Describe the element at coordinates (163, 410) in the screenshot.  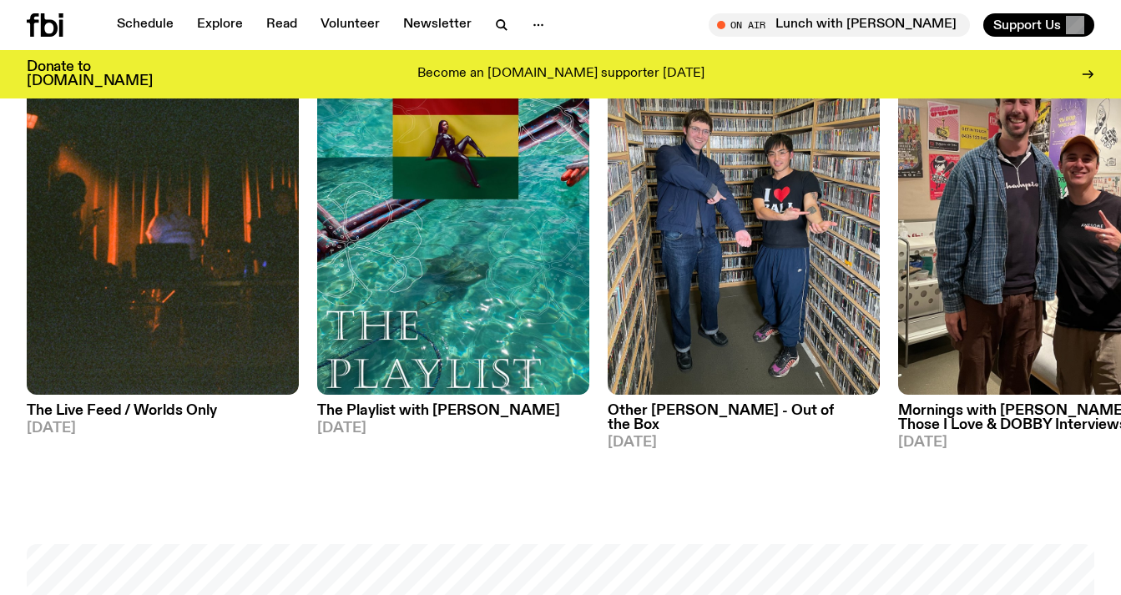
I see `h3: The Live Feed / Worlds Only` at that location.